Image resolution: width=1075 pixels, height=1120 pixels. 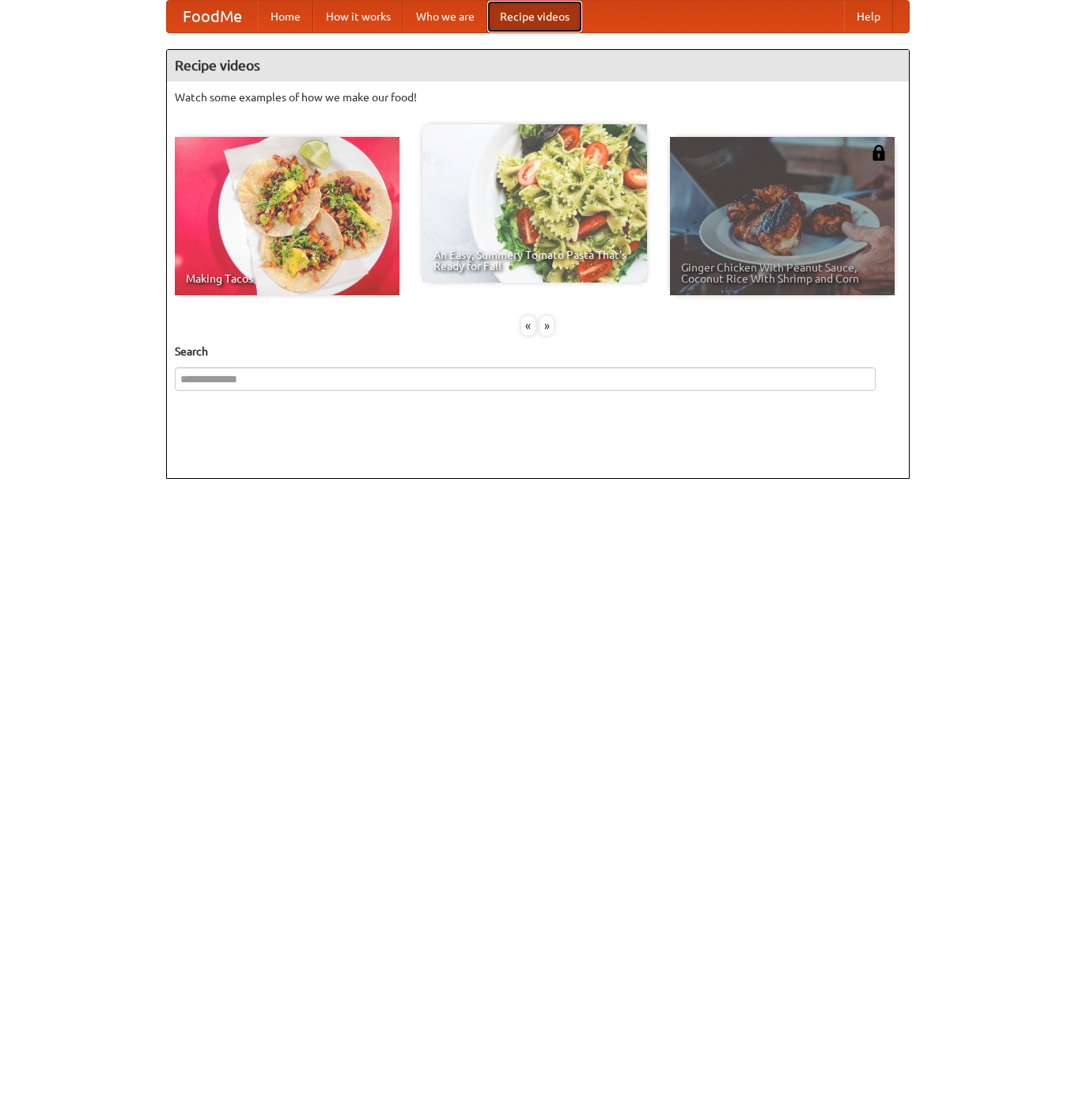 What do you see at coordinates (358, 17) in the screenshot?
I see `a: How it works` at bounding box center [358, 17].